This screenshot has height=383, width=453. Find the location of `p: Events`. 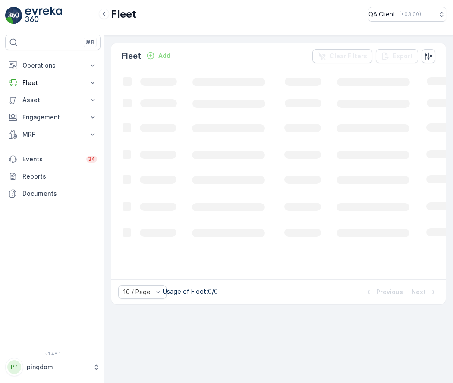

p: Events is located at coordinates (52, 159).